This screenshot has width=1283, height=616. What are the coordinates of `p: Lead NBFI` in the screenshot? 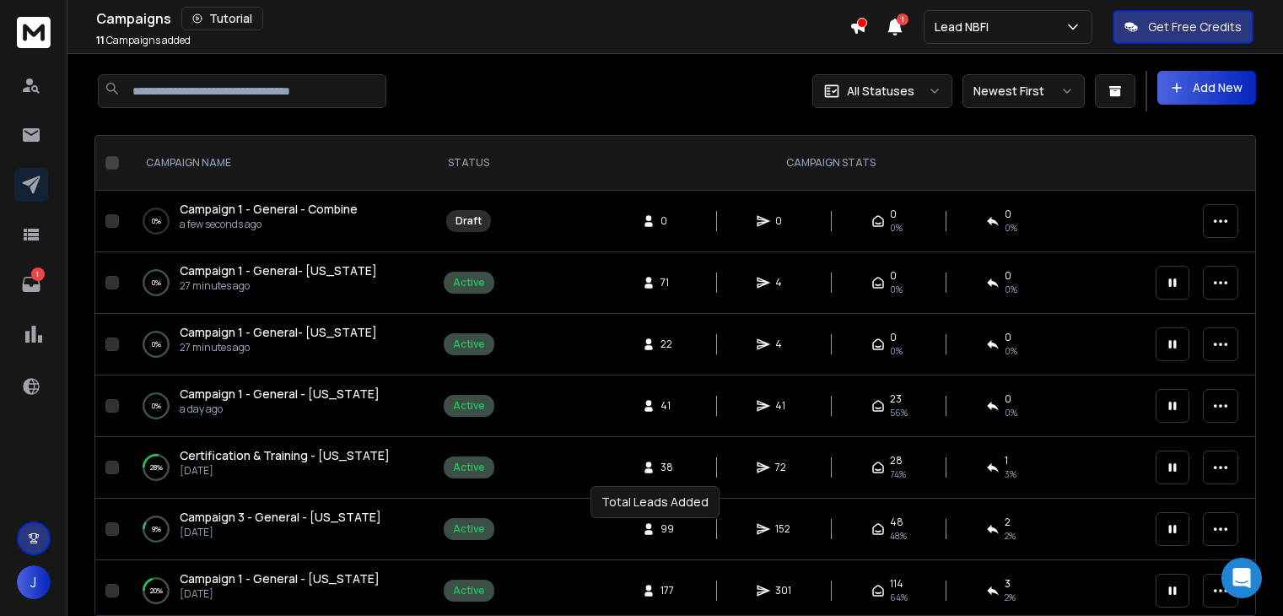 It's located at (965, 27).